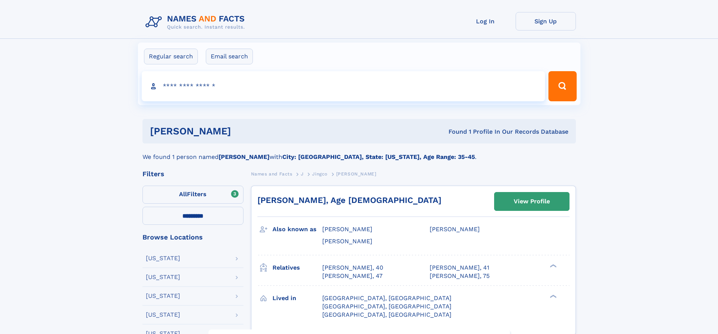 The height and width of the screenshot is (334, 718). What do you see at coordinates (183, 194) in the screenshot?
I see `span: All` at bounding box center [183, 194].